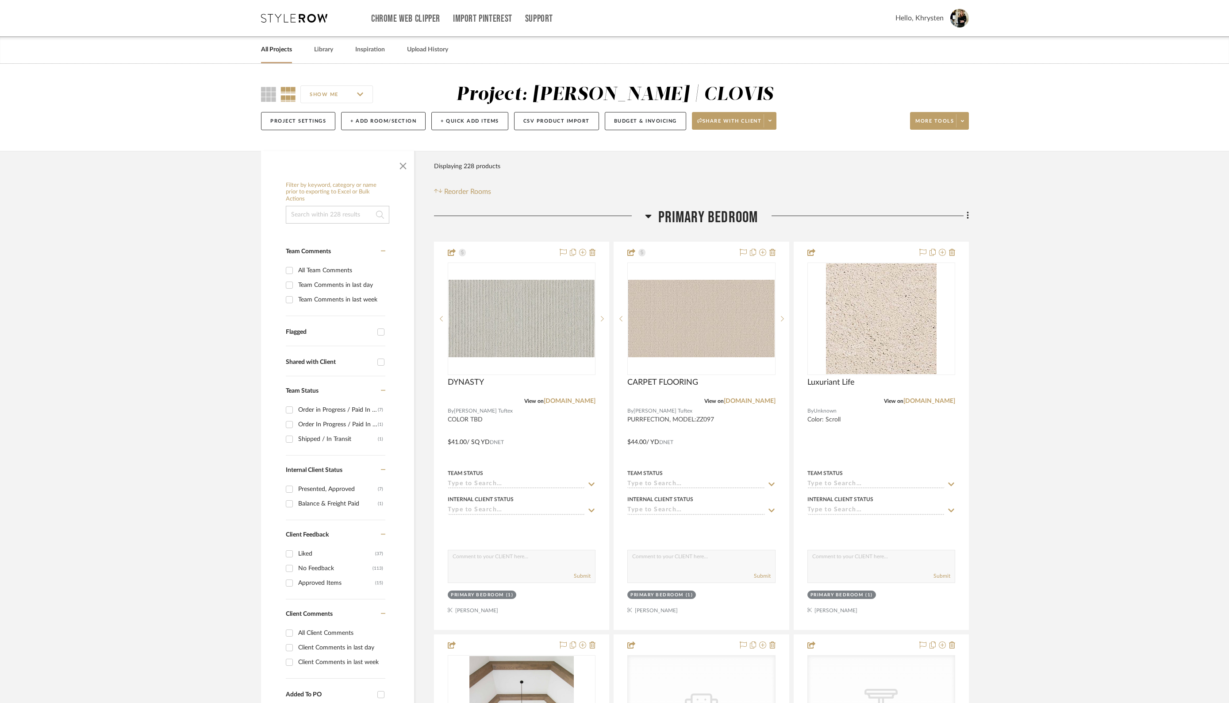 Image resolution: width=1229 pixels, height=703 pixels. Describe the element at coordinates (338, 192) in the screenshot. I see `h6: Filter by keyword, category or name prior to exporting to Excel or Bulk Actions` at that location.